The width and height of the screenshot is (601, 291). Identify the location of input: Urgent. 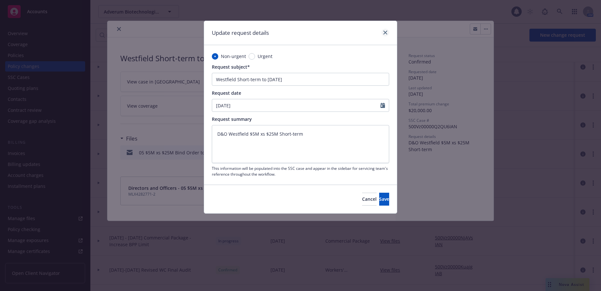
(252, 56).